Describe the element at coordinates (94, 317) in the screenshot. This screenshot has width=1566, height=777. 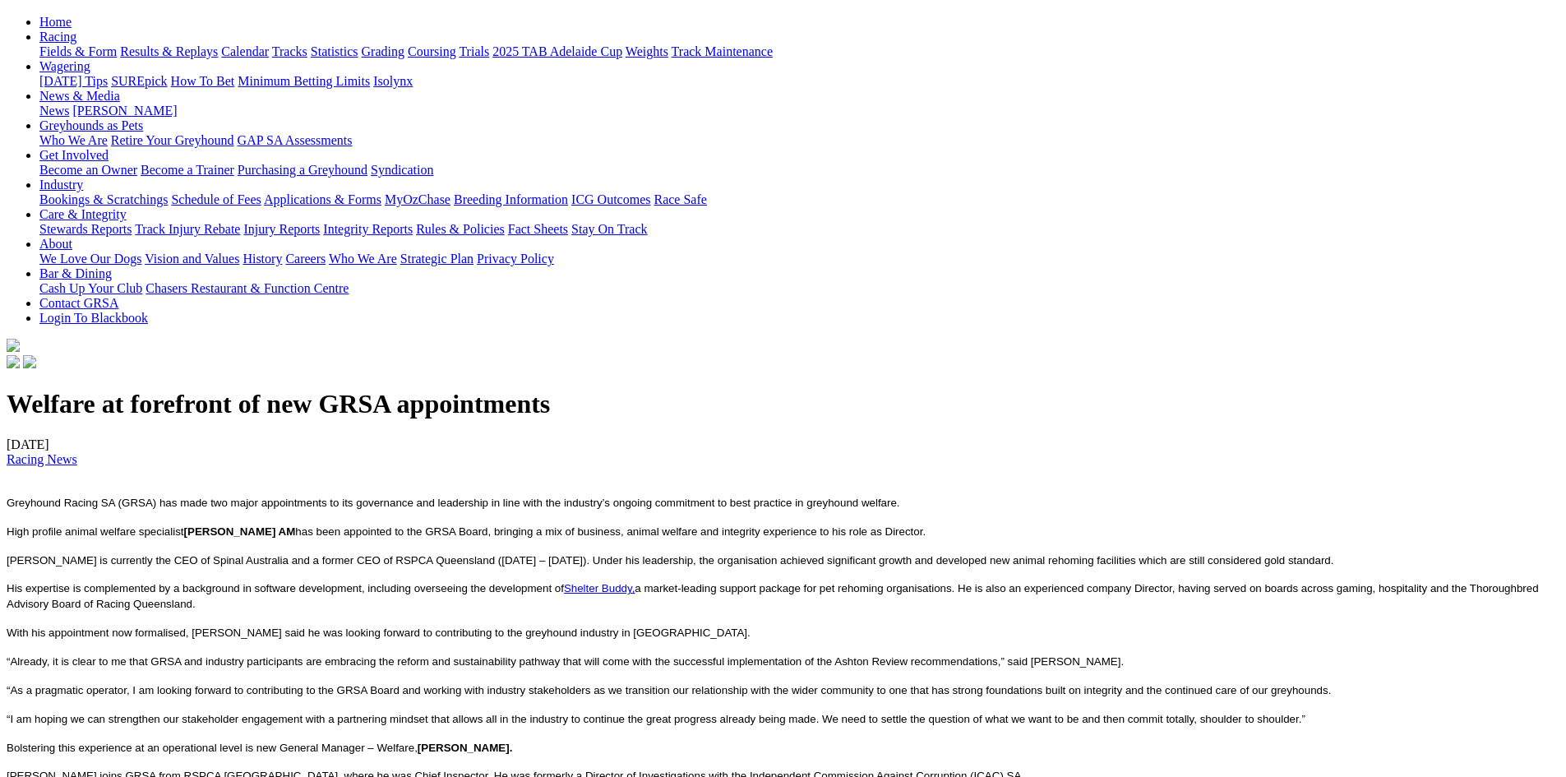
I see `a: Login To Blackbook` at that location.